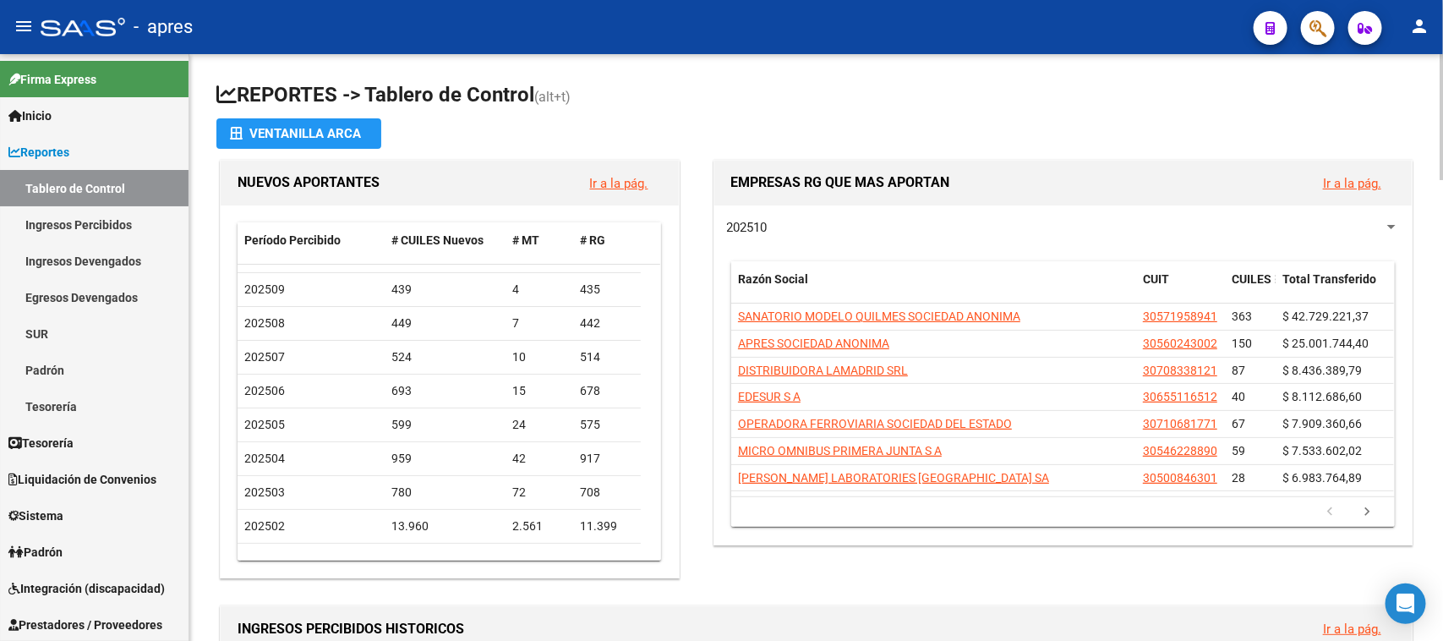 This screenshot has height=641, width=1443. What do you see at coordinates (607, 526) in the screenshot?
I see `div: 11.399` at bounding box center [607, 526].